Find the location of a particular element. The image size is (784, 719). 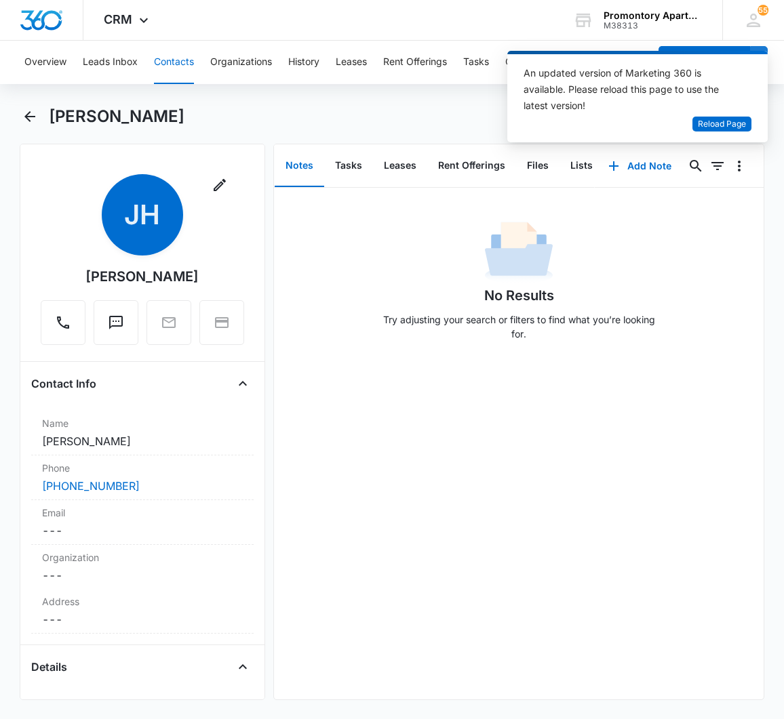

span: JH is located at coordinates (142, 215).